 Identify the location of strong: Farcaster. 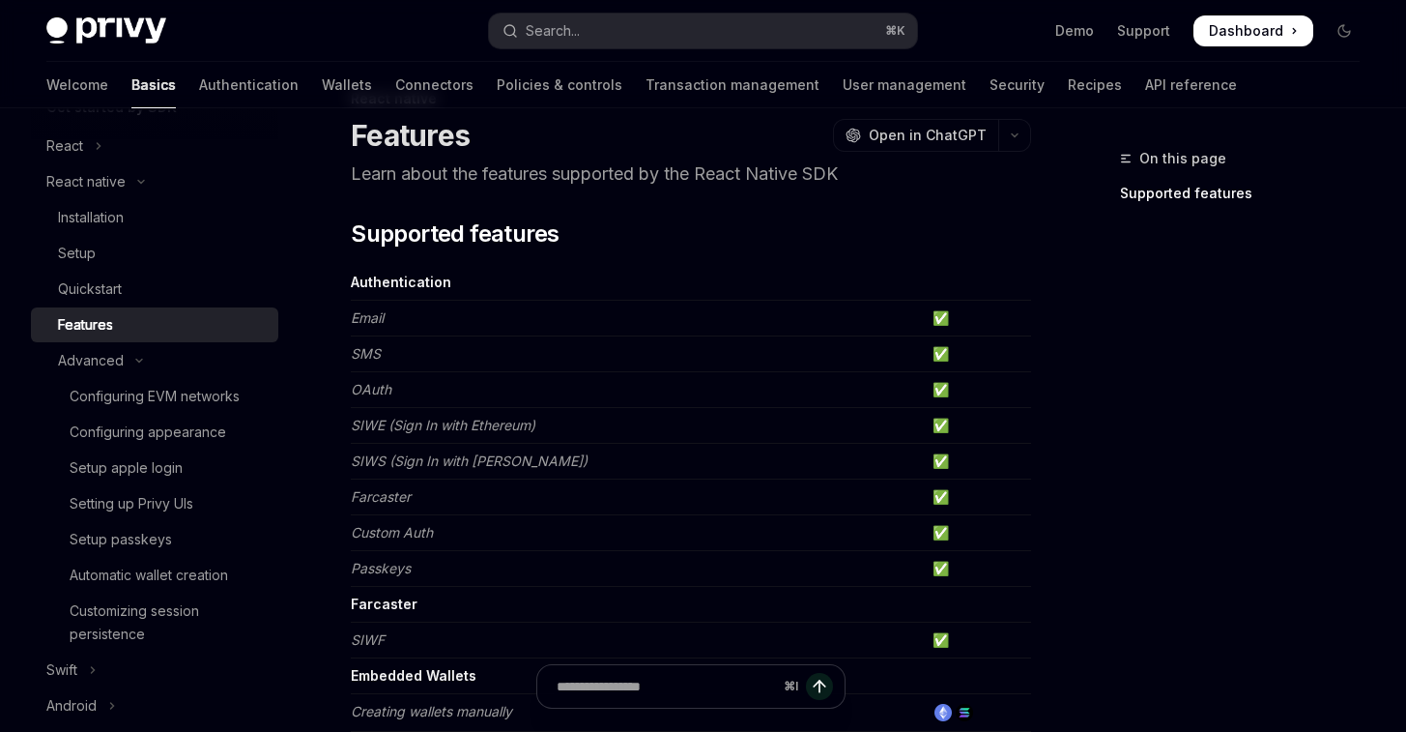
(384, 603).